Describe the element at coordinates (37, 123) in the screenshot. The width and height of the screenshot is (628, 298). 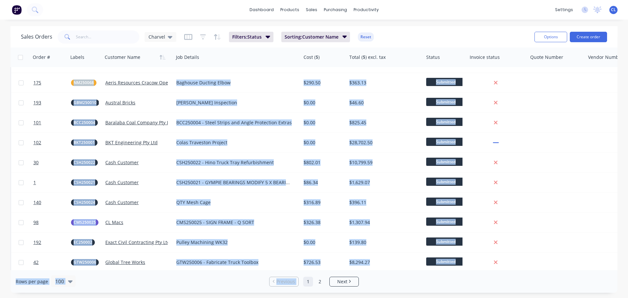
I see `span: 101` at that location.